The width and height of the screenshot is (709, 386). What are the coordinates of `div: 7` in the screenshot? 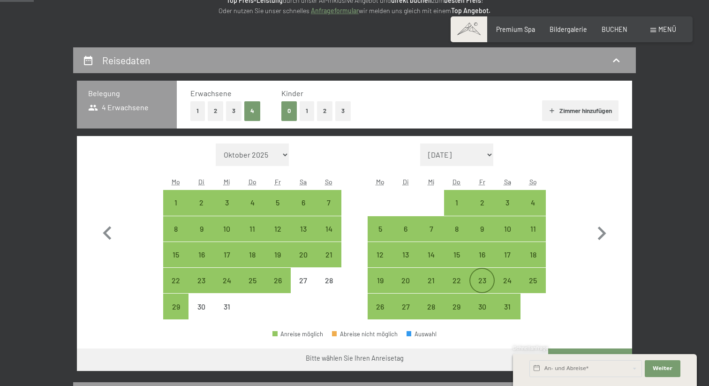 It's located at (329, 211).